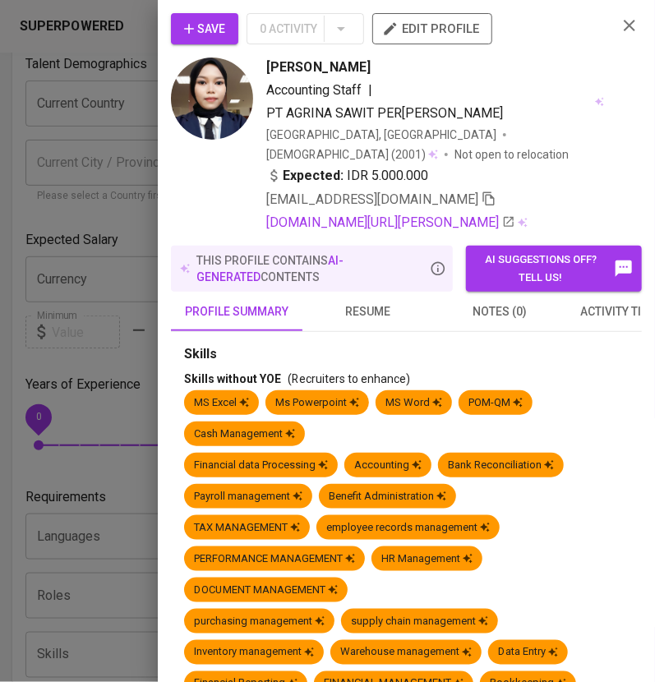 This screenshot has height=682, width=655. Describe the element at coordinates (388, 465) in the screenshot. I see `div: Accounting` at that location.